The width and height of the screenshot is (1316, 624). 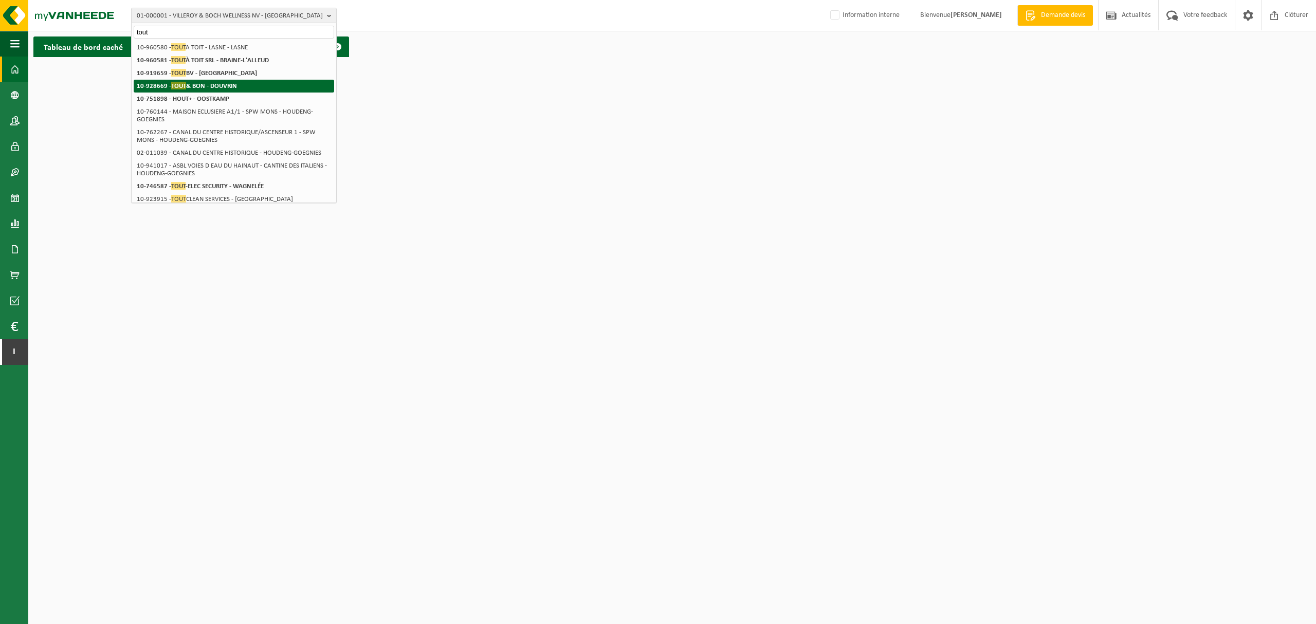 What do you see at coordinates (187, 85) in the screenshot?
I see `strong: 10-928669 - & BON - DOUVRIN` at bounding box center [187, 85].